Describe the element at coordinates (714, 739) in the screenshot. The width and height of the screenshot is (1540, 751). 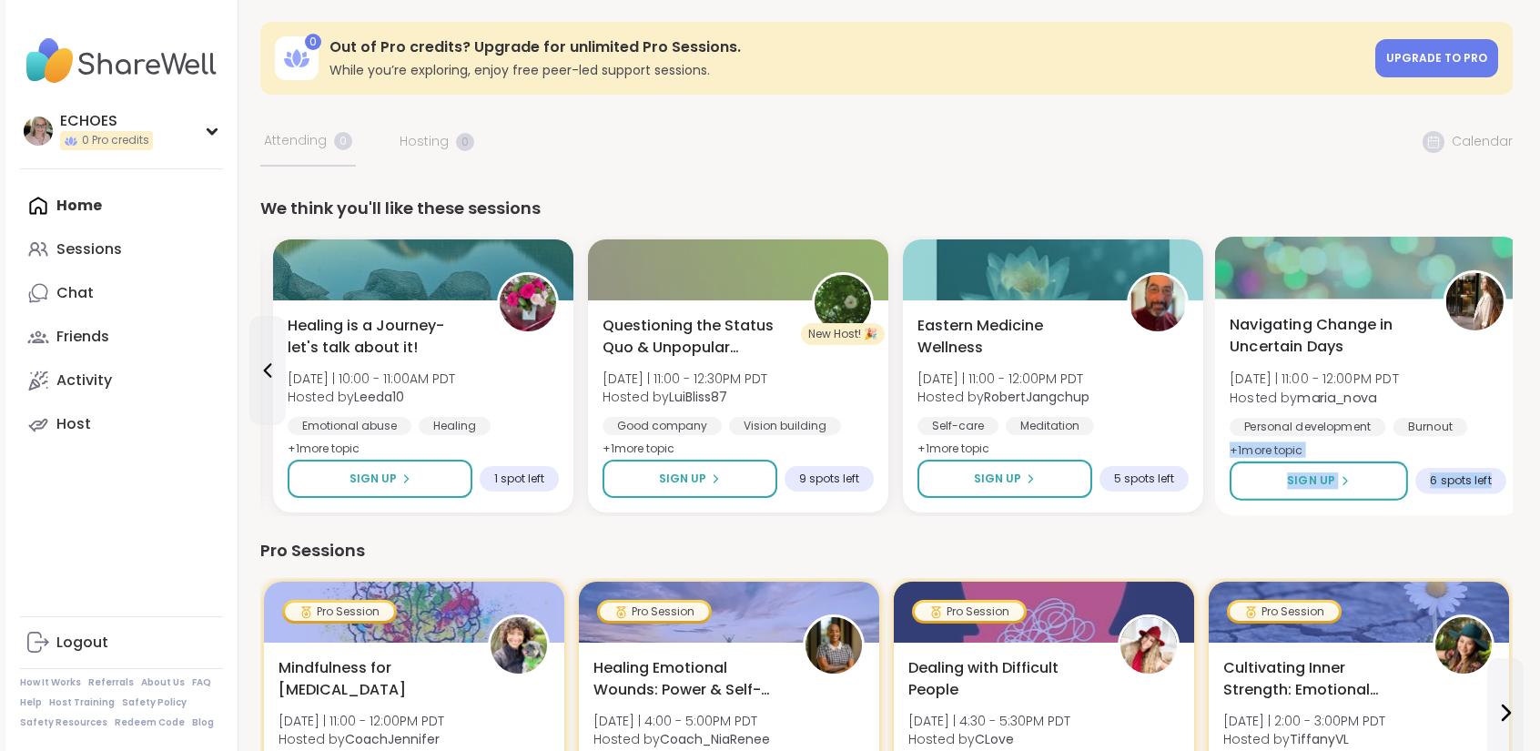
I see `b: Coach_NiaRenee` at that location.